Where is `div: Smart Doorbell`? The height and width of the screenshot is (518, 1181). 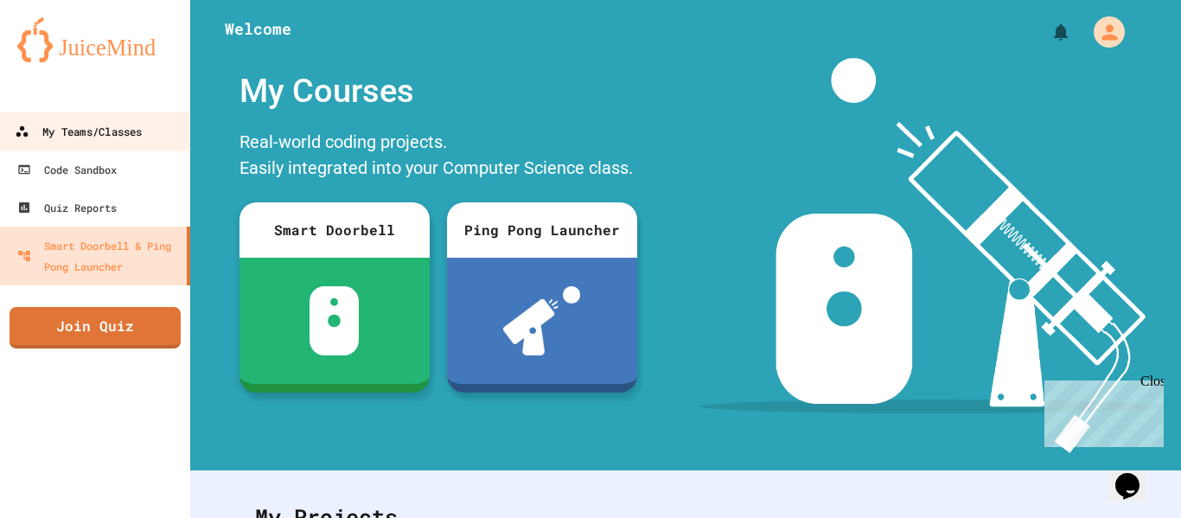
div: Smart Doorbell is located at coordinates (335, 230).